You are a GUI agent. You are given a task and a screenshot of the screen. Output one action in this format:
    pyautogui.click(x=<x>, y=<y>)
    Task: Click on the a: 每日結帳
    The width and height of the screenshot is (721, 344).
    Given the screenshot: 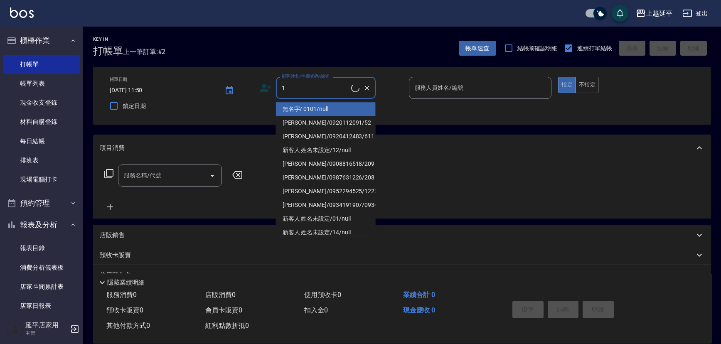 What is the action you would take?
    pyautogui.click(x=42, y=141)
    